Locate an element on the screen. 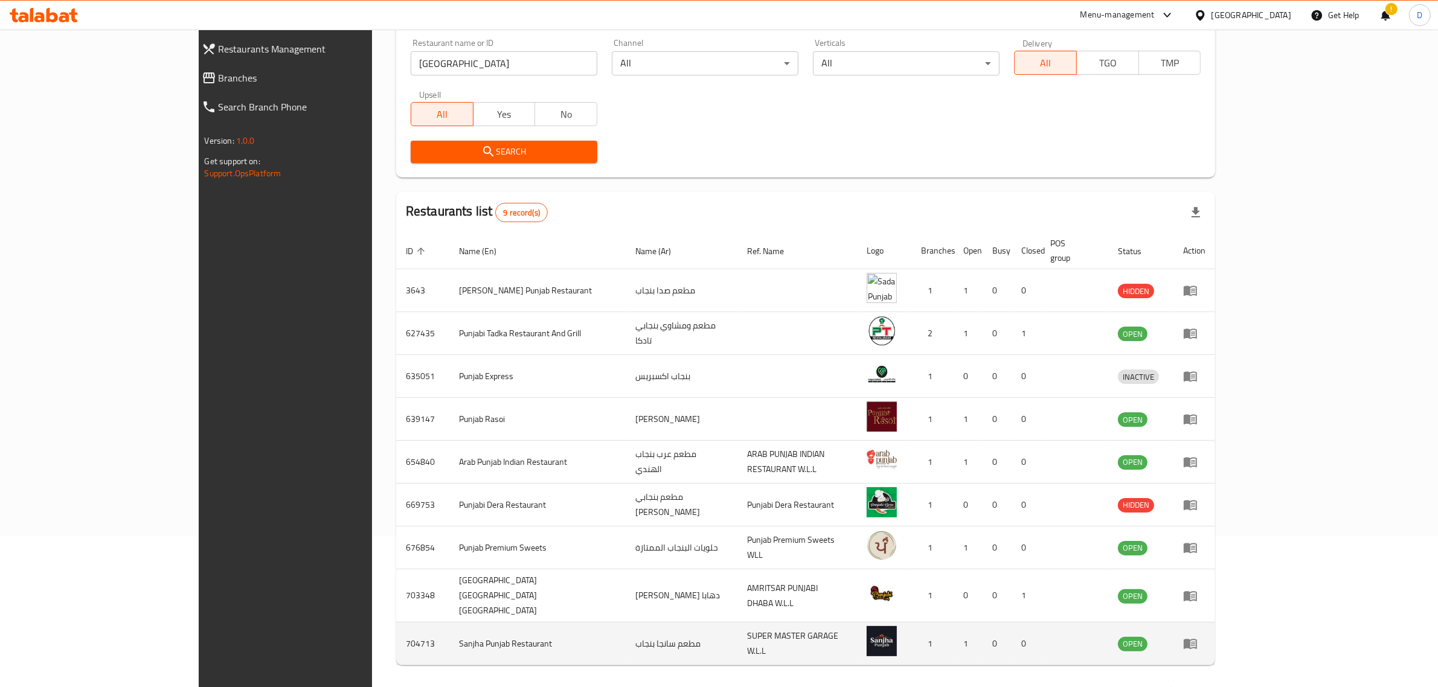 The image size is (1438, 687). img: Amritsar Punjab Dhaba is located at coordinates (882, 594).